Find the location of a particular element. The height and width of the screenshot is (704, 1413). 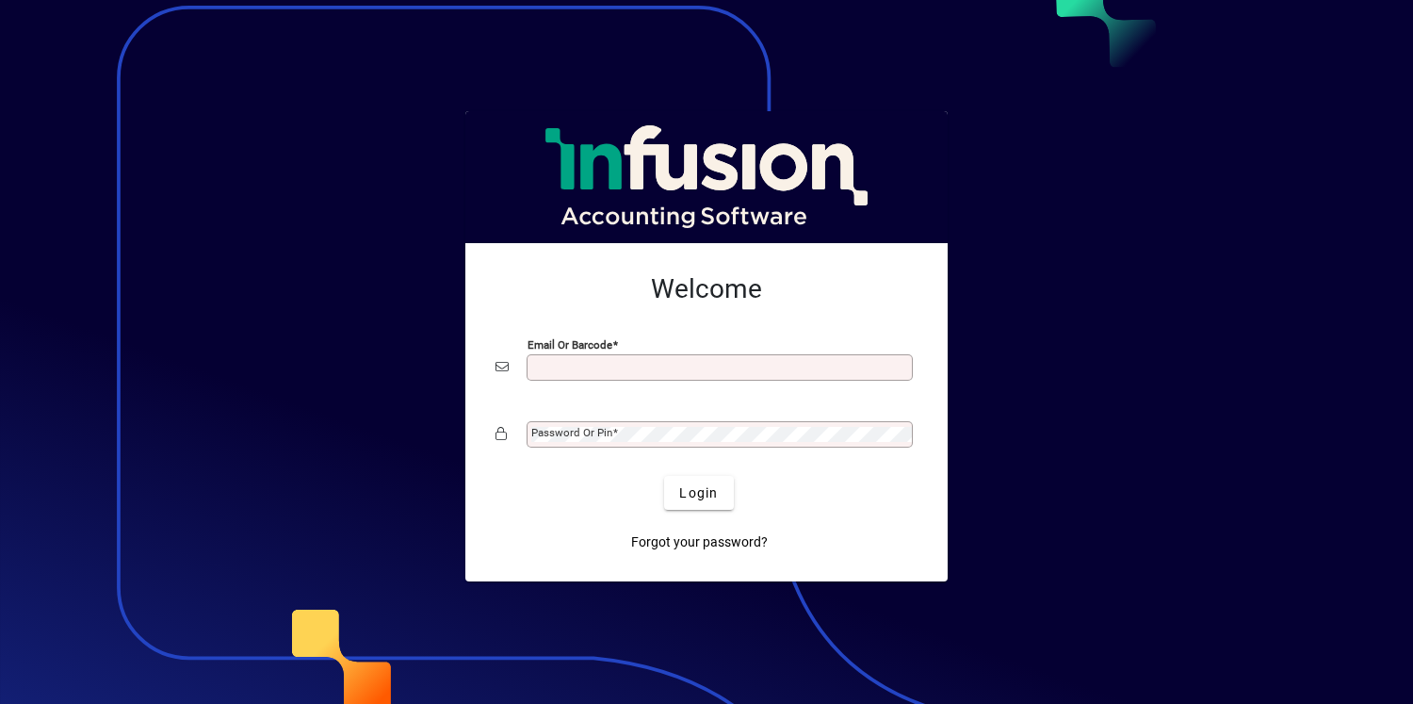

span: Login is located at coordinates (698, 493).